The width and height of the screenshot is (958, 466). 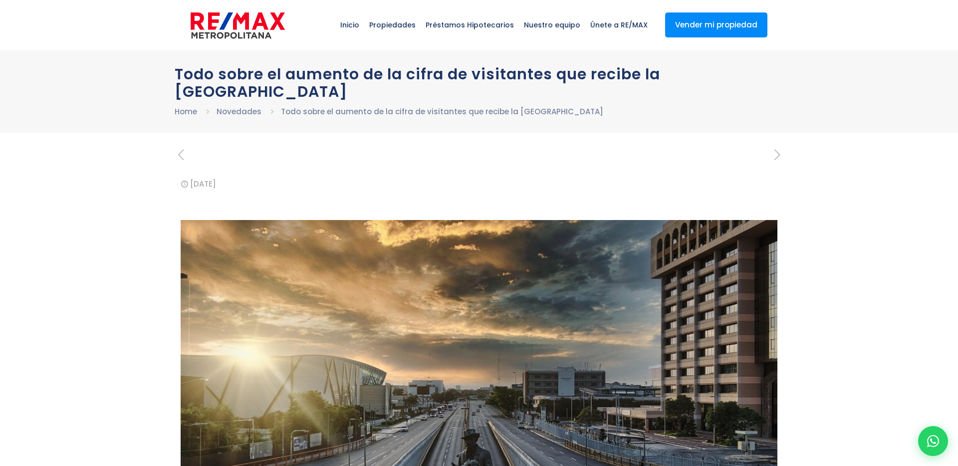 I want to click on span: Inicio, so click(x=350, y=25).